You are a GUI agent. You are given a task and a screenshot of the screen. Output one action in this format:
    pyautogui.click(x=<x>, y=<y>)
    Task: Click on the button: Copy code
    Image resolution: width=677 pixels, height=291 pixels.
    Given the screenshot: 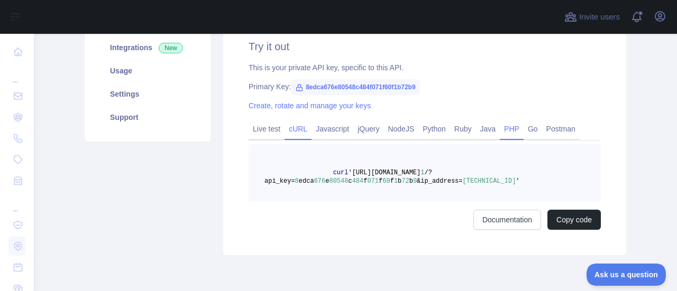 What is the action you would take?
    pyautogui.click(x=574, y=220)
    